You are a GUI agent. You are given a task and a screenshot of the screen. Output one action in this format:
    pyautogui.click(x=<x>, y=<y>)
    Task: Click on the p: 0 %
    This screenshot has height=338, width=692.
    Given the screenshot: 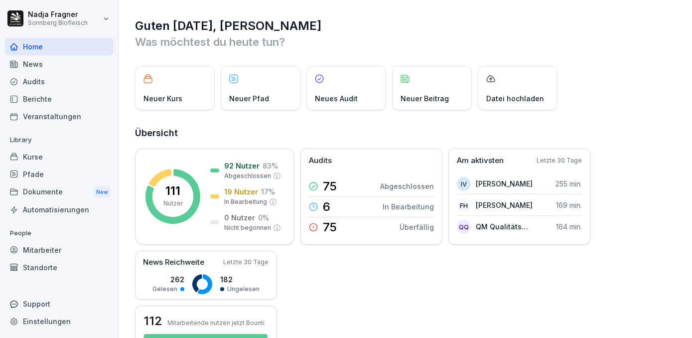 What is the action you would take?
    pyautogui.click(x=264, y=217)
    